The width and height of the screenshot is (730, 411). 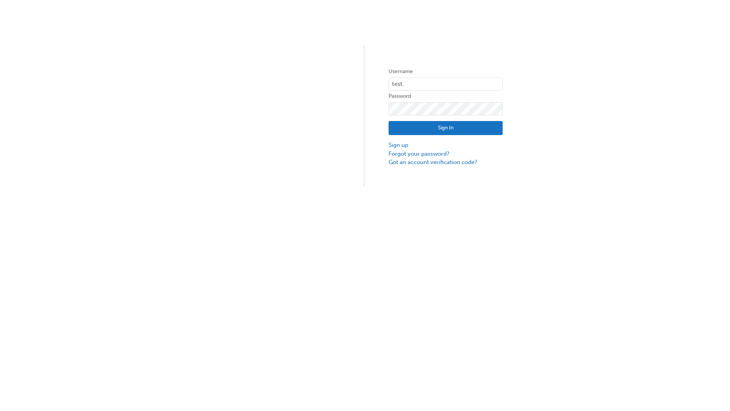 What do you see at coordinates (284, 110) in the screenshot?
I see `img: Trak` at bounding box center [284, 110].